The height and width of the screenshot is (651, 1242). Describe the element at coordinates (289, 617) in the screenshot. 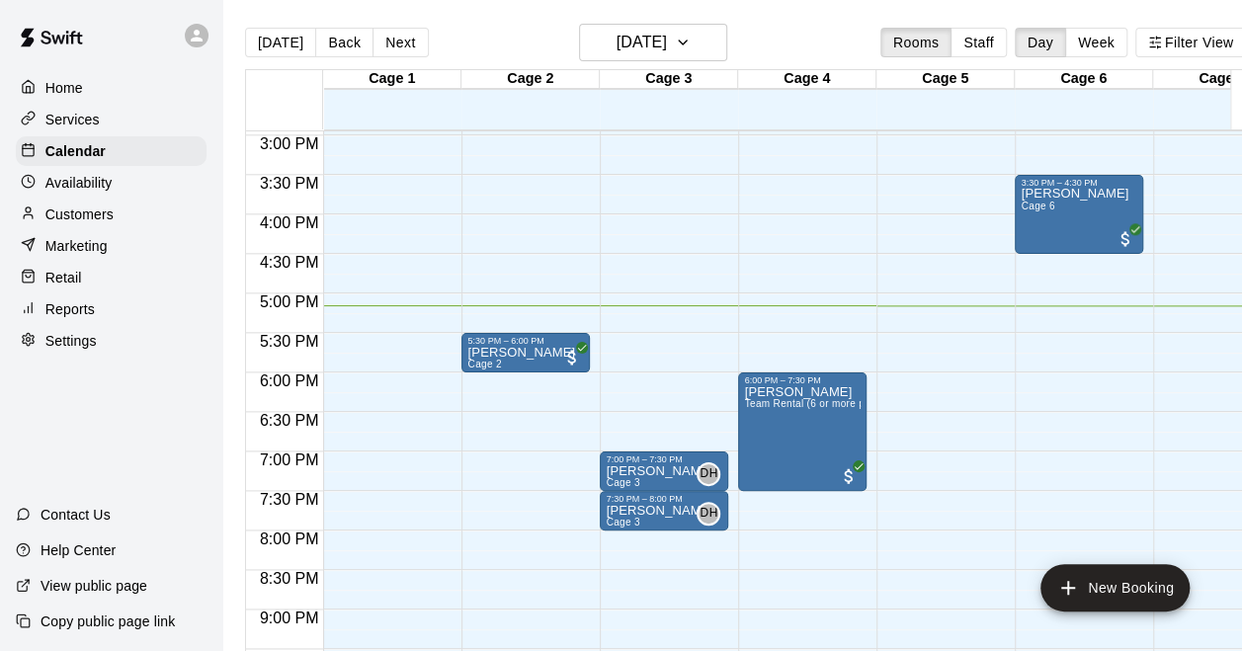

I see `span: 9:00 PM` at that location.